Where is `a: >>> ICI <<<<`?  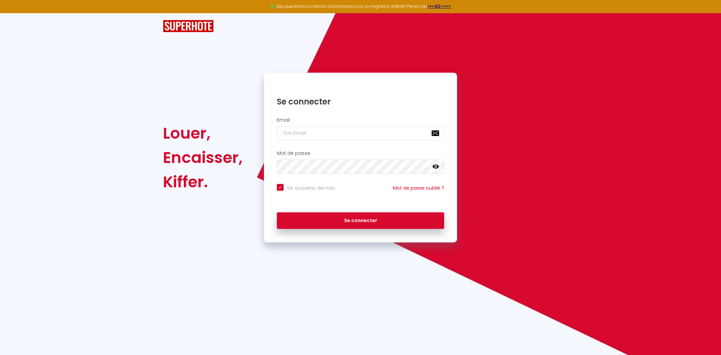 a: >>> ICI <<<< is located at coordinates (439, 6).